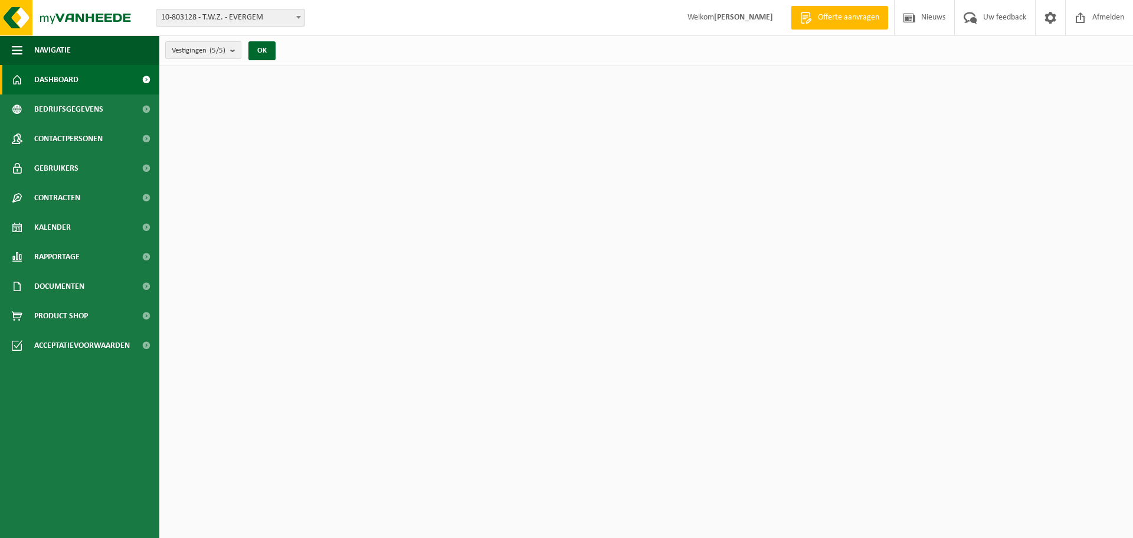  What do you see at coordinates (203, 50) in the screenshot?
I see `button: Vestigingen(5/5)` at bounding box center [203, 50].